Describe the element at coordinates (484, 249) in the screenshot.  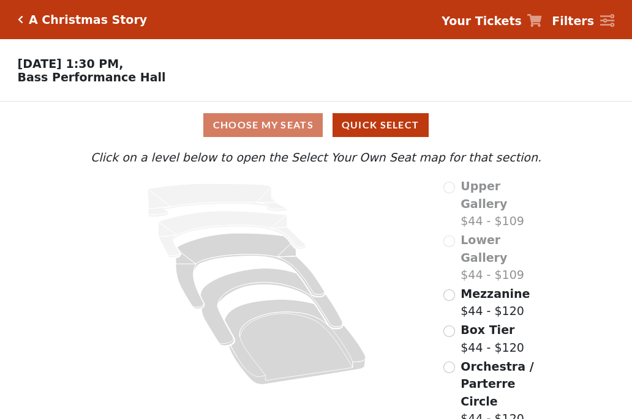
I see `span: Lower Gallery` at that location.